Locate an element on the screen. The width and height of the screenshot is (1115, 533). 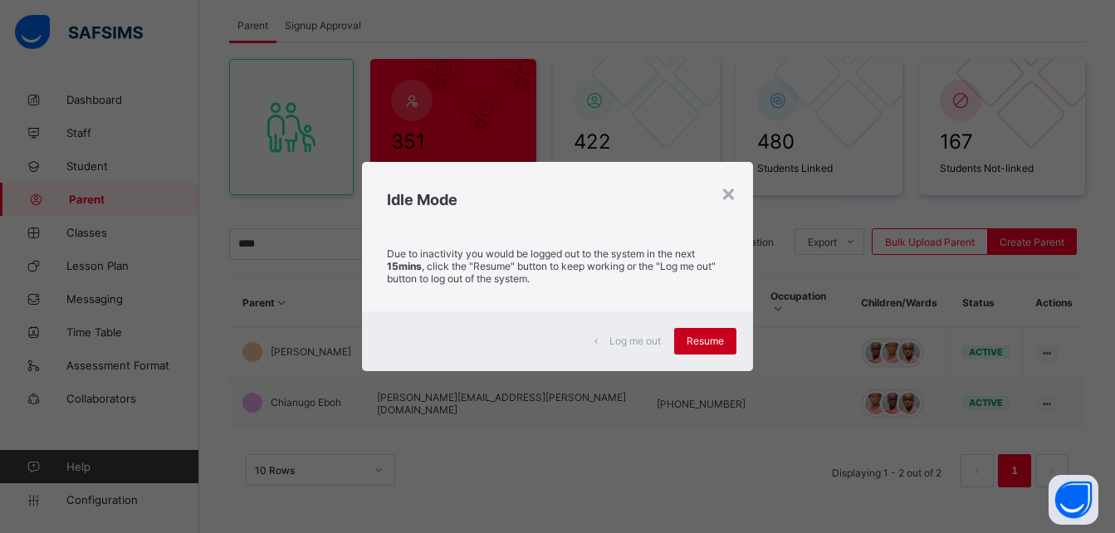
strong: 15mins is located at coordinates (404, 266).